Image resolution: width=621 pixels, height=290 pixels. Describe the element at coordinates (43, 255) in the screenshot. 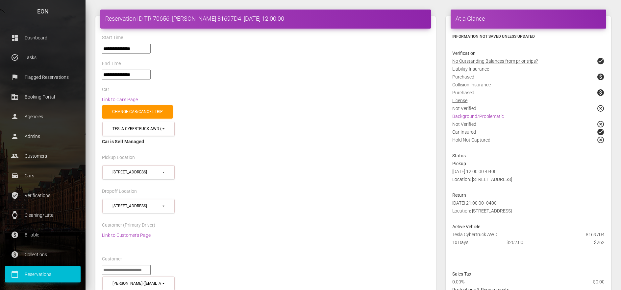

I see `a: paid Collections` at that location.